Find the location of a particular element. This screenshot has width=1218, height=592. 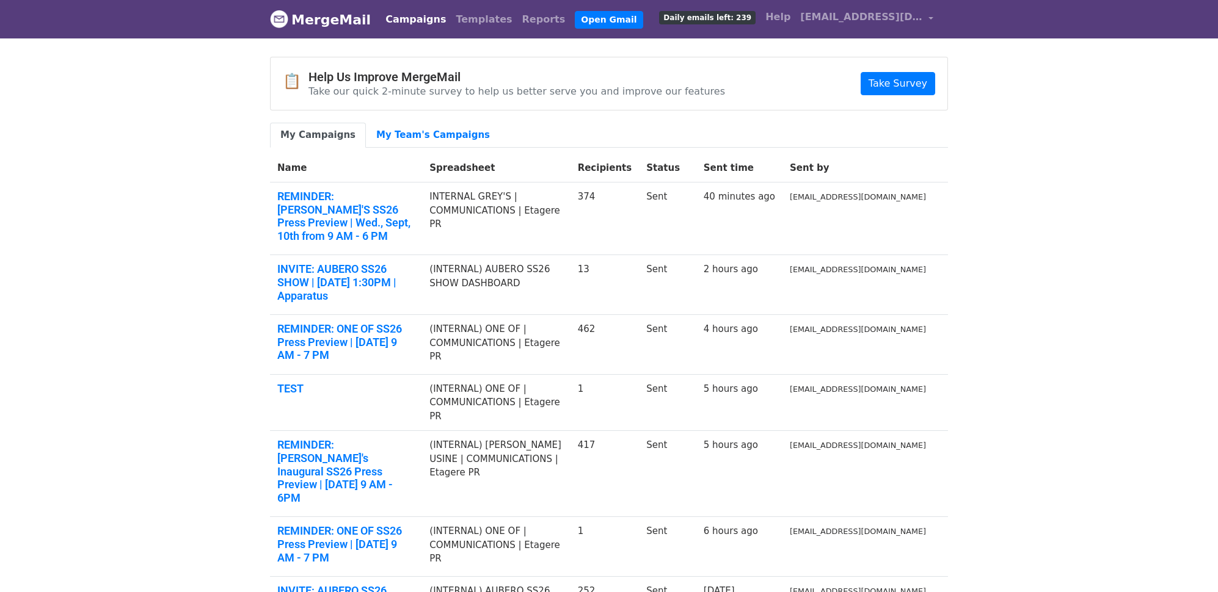

a: My Campaigns is located at coordinates (318, 135).